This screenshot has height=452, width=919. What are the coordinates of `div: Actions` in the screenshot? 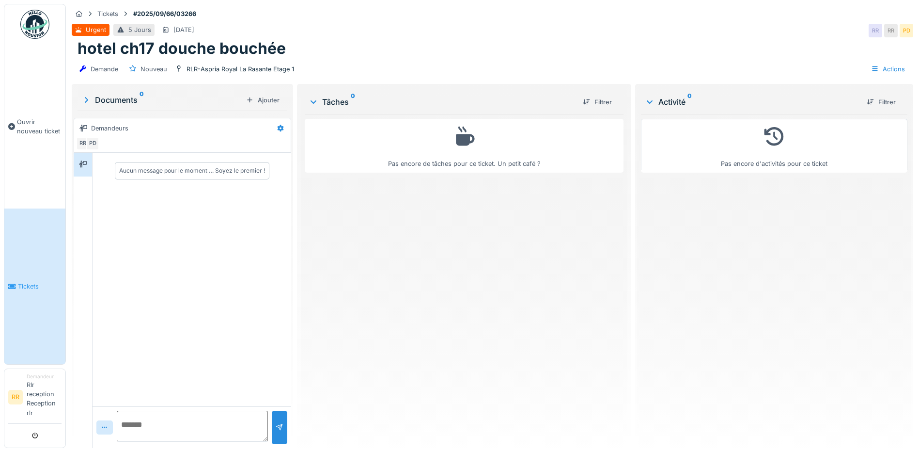 It's located at (888, 69).